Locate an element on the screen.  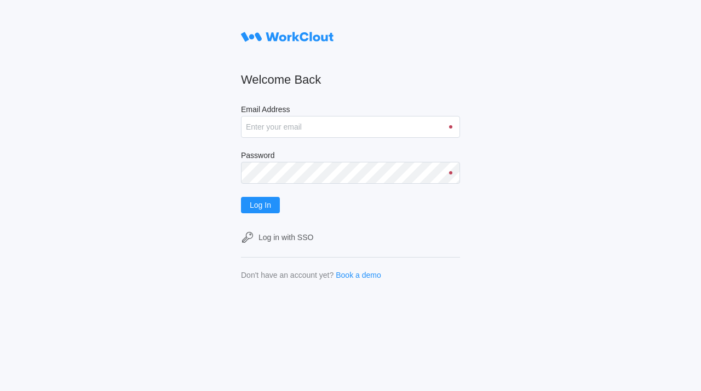
label: Password is located at coordinates (350, 157).